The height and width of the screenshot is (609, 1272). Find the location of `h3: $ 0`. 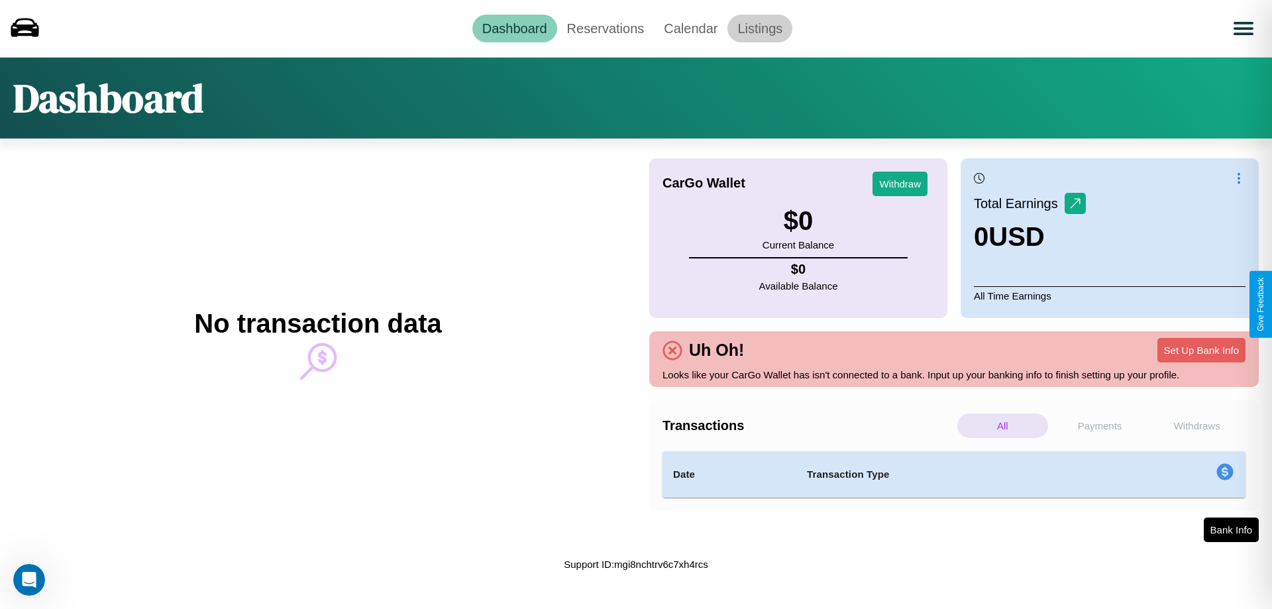

h3: $ 0 is located at coordinates (798, 221).